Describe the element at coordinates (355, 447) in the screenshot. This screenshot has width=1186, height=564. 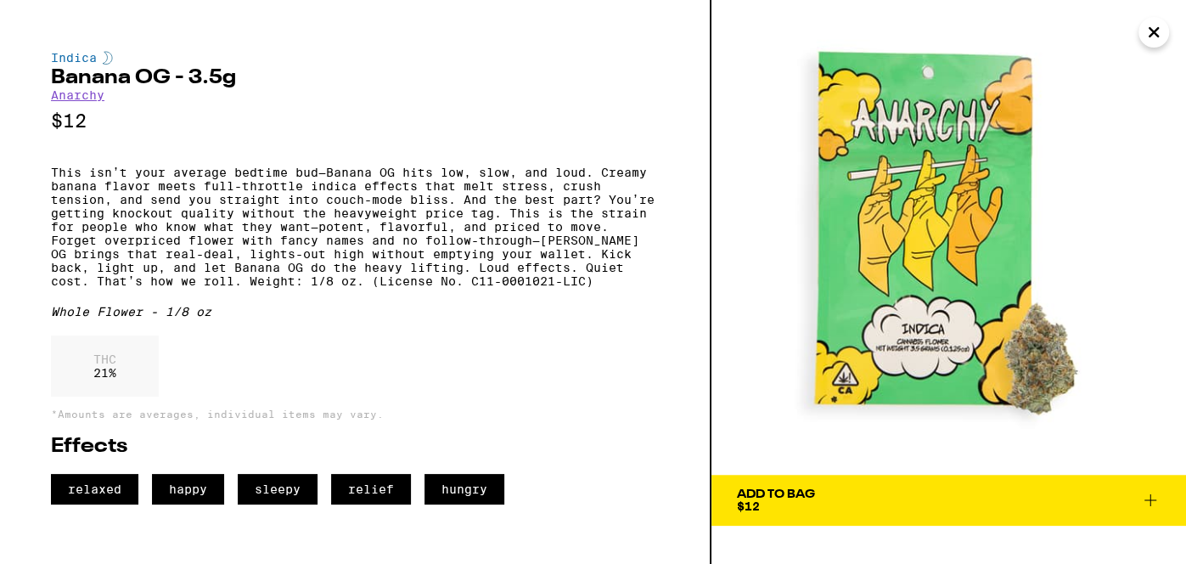
I see `h2: Effects` at that location.